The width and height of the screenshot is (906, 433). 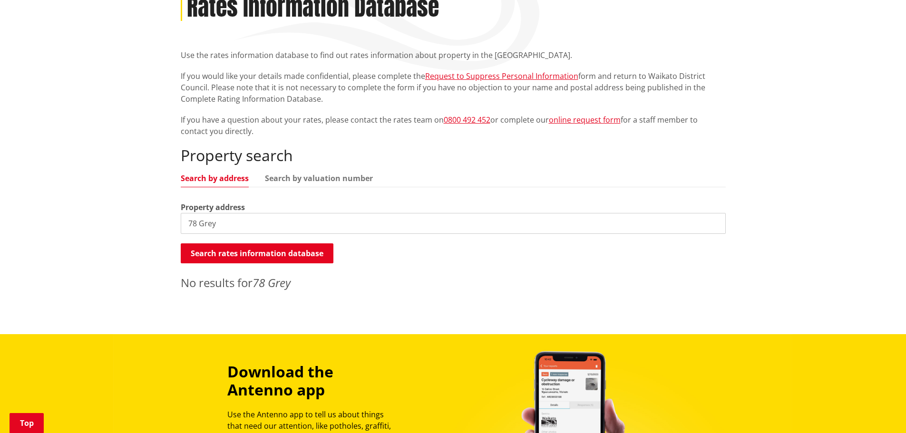 What do you see at coordinates (453, 155) in the screenshot?
I see `h2: Property search` at bounding box center [453, 155].